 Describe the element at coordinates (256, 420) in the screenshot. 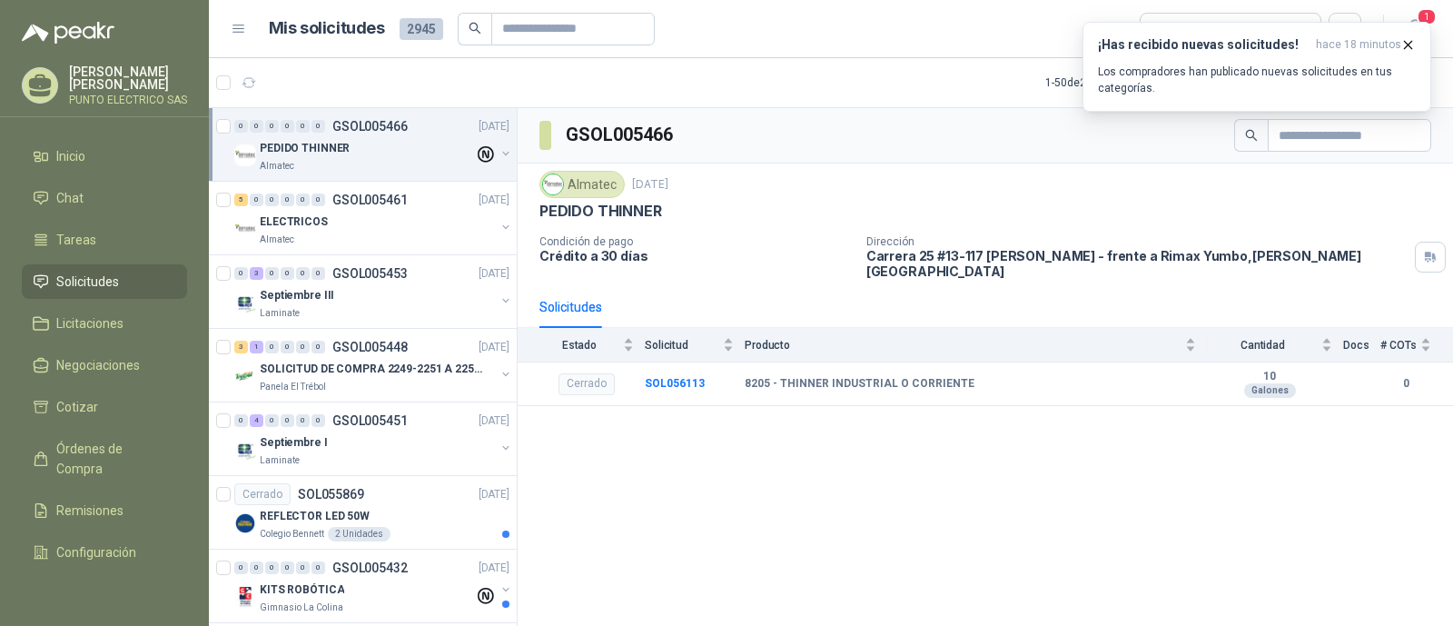

I see `div: 4` at that location.